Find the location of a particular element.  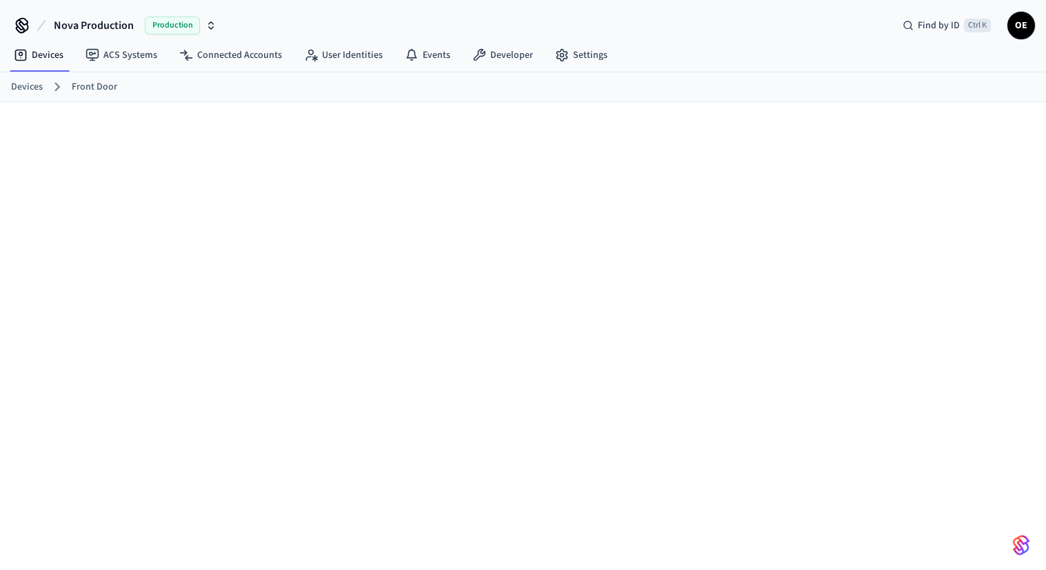

img: SeamLogoGradient.69752ec5.svg is located at coordinates (1021, 545).